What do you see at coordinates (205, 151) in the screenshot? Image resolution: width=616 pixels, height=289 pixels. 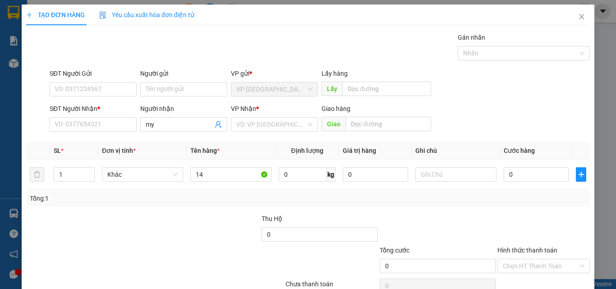 I see `span: Tên hàng` at bounding box center [205, 151].